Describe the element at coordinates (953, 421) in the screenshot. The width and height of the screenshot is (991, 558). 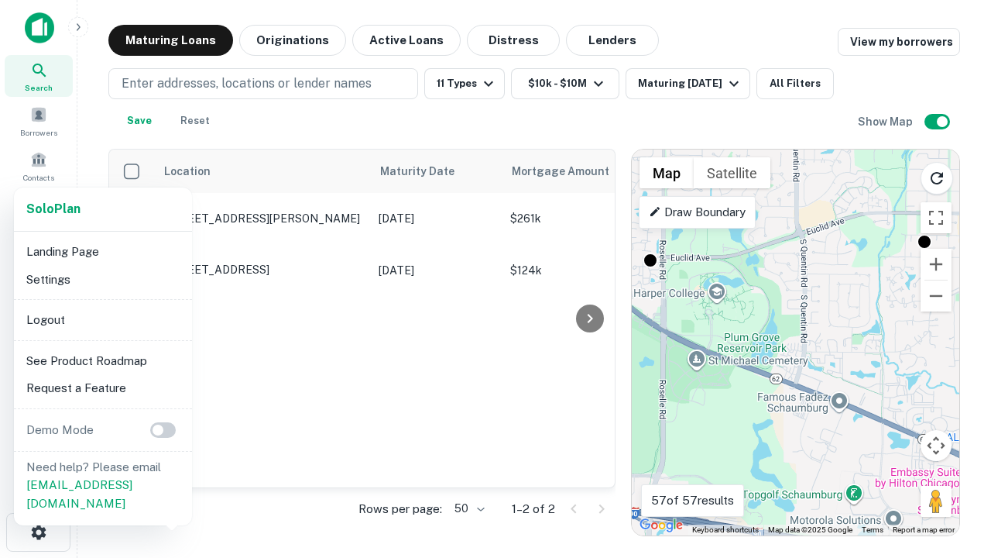
I see `div: Chat Widget` at that location.